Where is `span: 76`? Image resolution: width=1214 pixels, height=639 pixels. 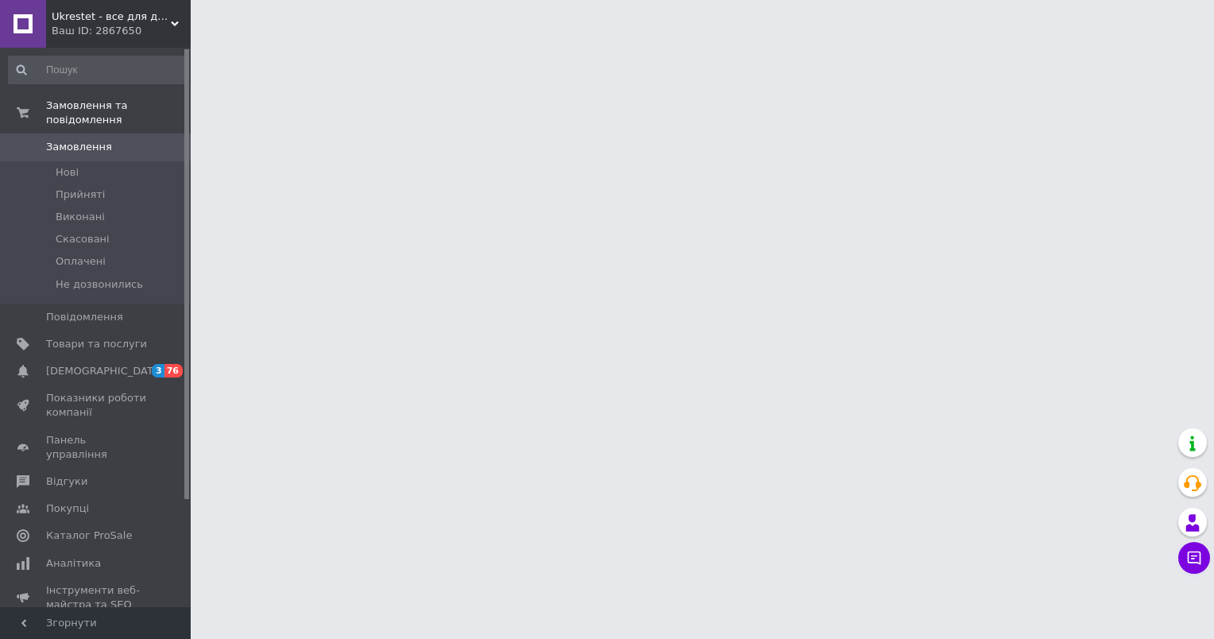
span: 76 is located at coordinates (173, 370).